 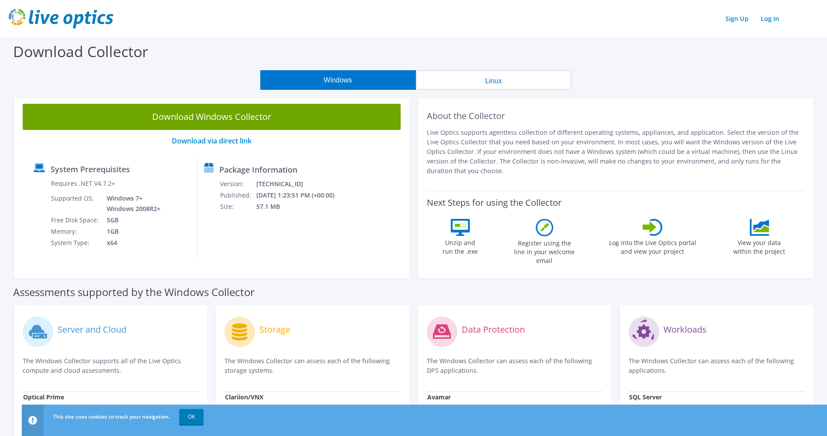 What do you see at coordinates (81, 51) in the screenshot?
I see `label: Download Collector` at bounding box center [81, 51].